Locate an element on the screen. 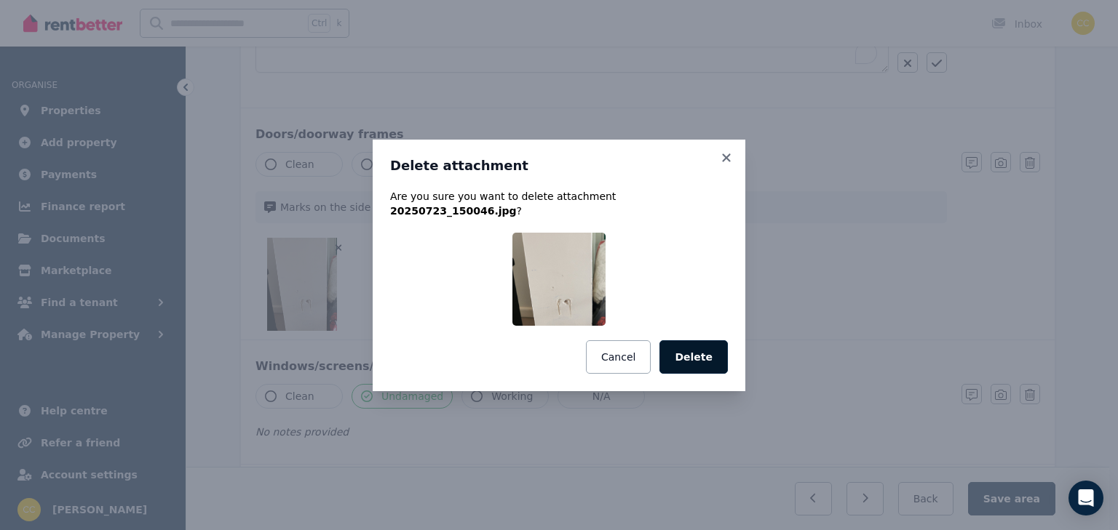 The image size is (1118, 530). button: Cancel is located at coordinates (618, 357).